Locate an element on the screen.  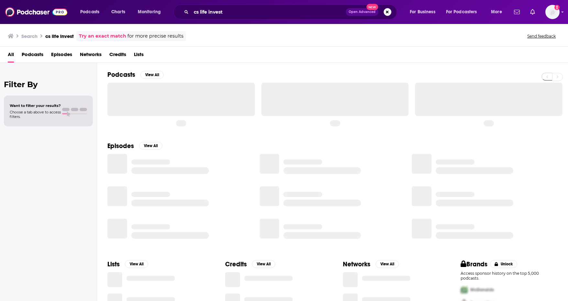
a: Networks is located at coordinates (91, 56).